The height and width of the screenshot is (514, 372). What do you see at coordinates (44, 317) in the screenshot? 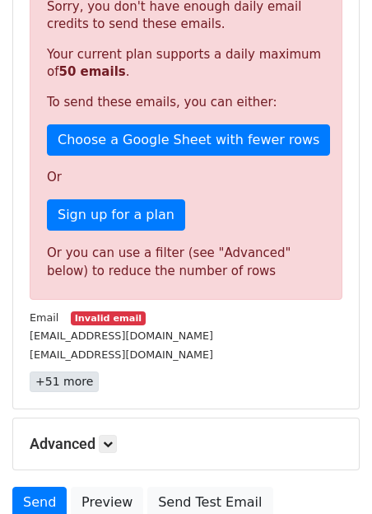
I see `small: Email` at bounding box center [44, 317].